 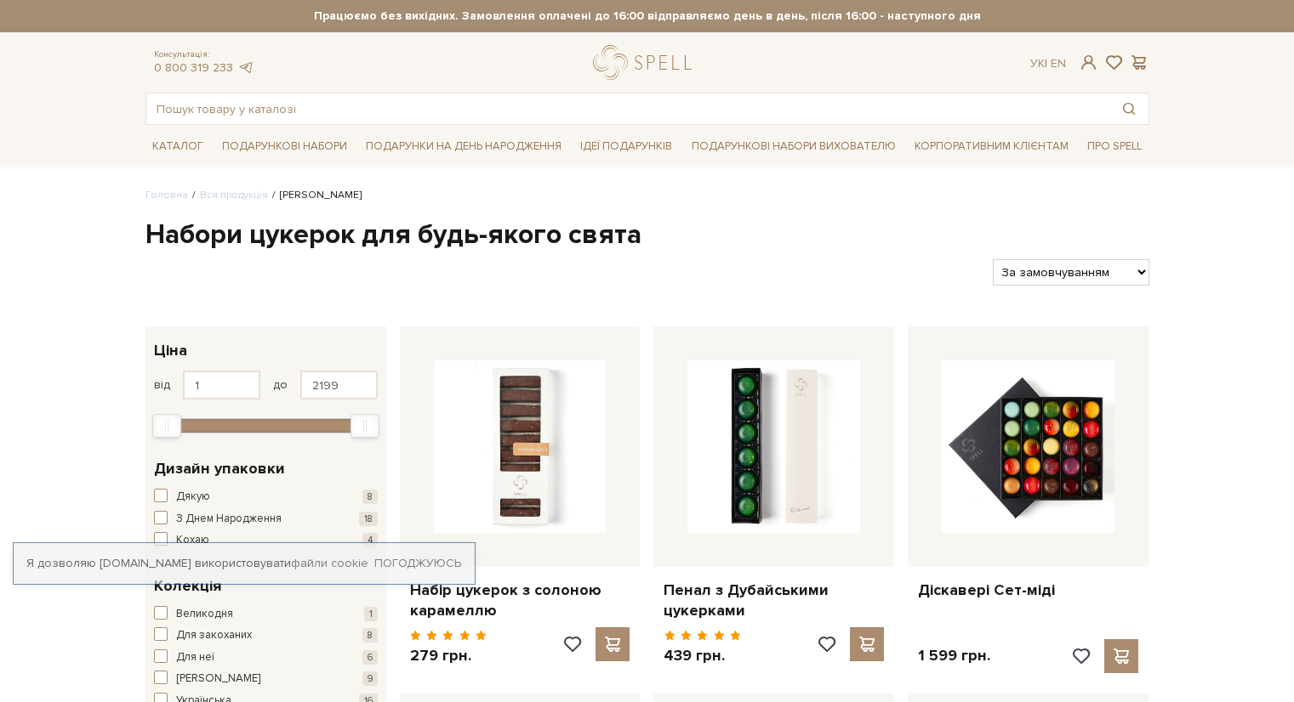 What do you see at coordinates (265, 498) in the screenshot?
I see `button: Дякую 8` at bounding box center [265, 498].